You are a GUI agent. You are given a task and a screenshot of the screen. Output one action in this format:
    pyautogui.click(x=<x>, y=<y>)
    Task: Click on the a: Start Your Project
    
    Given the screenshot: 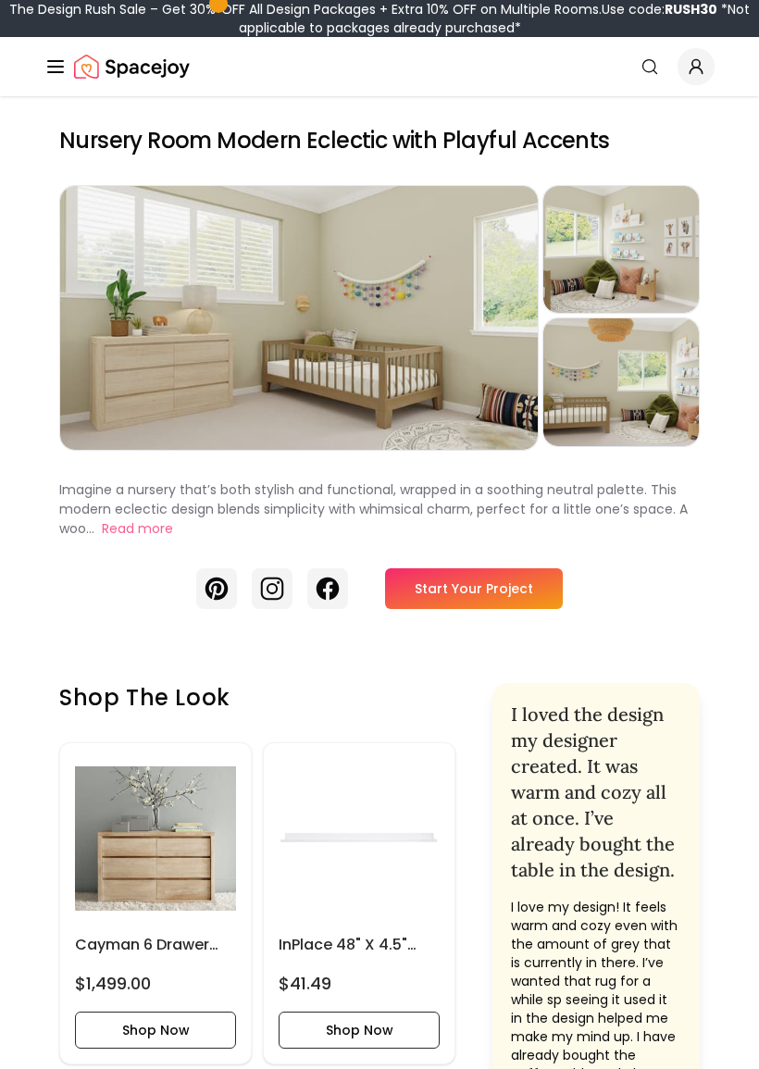 What is the action you would take?
    pyautogui.click(x=474, y=589)
    